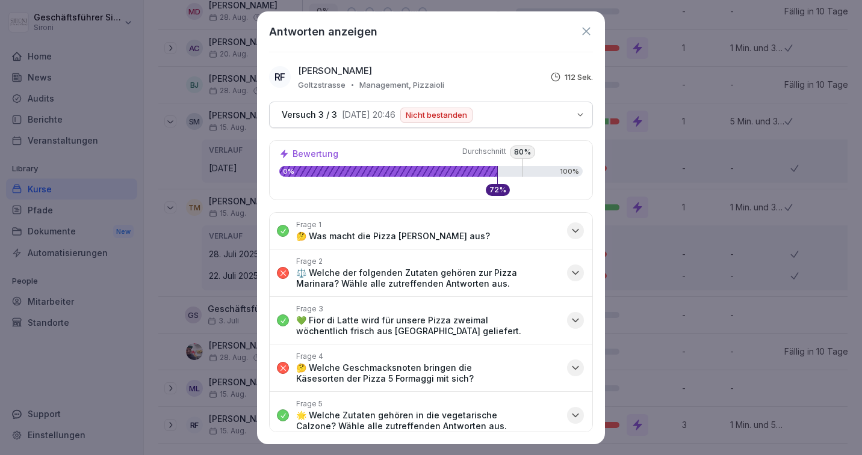  Describe the element at coordinates (428, 374) in the screenshot. I see `p: 🤔 Welche Geschmacksnoten bringen die Käsesorten der Pizza 5 Formaggi mit sich?` at that location.